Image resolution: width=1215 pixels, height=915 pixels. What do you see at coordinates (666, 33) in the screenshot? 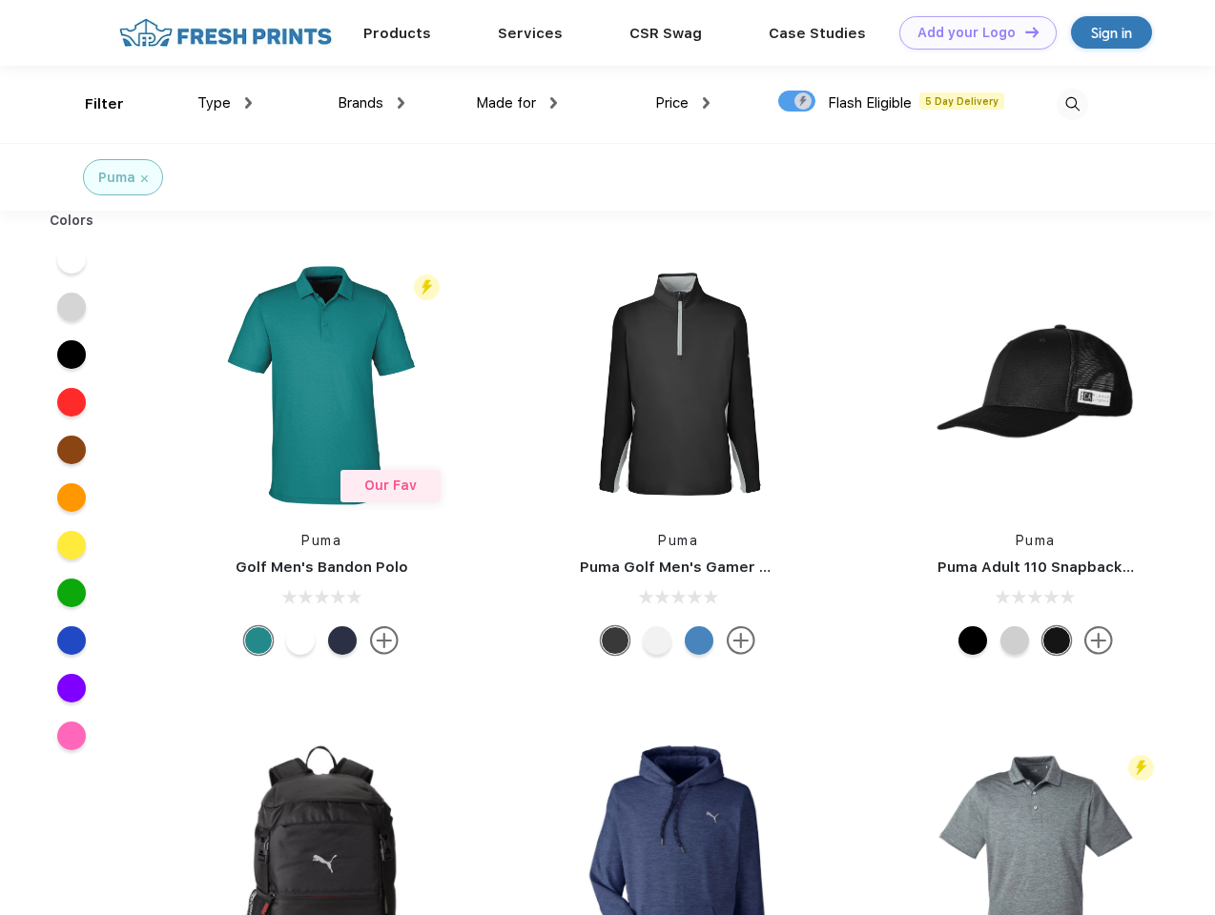
I see `a: CSR Swag` at bounding box center [666, 33].